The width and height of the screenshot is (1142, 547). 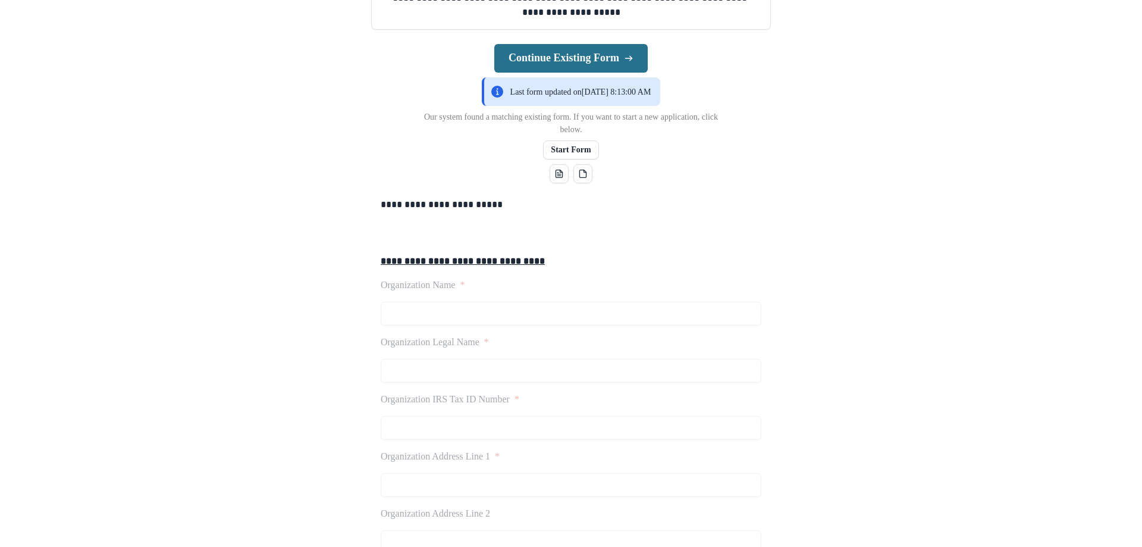 What do you see at coordinates (445, 399) in the screenshot?
I see `p: Organization IRS Tax ID Number` at bounding box center [445, 399].